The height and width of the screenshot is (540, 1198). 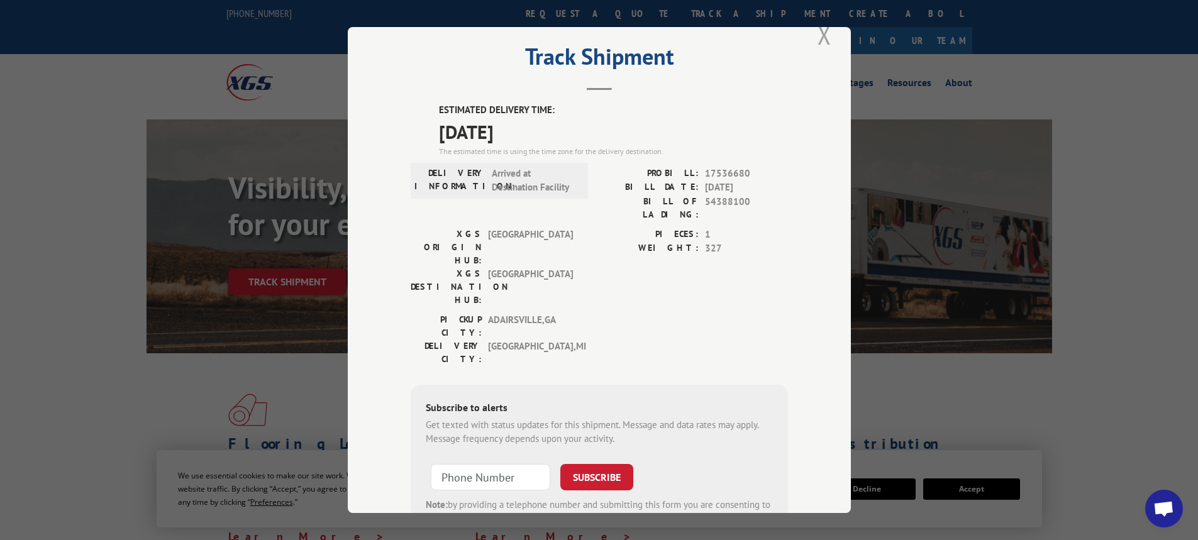 I want to click on label: ESTIMATED DELIVERY TIME:, so click(x=613, y=110).